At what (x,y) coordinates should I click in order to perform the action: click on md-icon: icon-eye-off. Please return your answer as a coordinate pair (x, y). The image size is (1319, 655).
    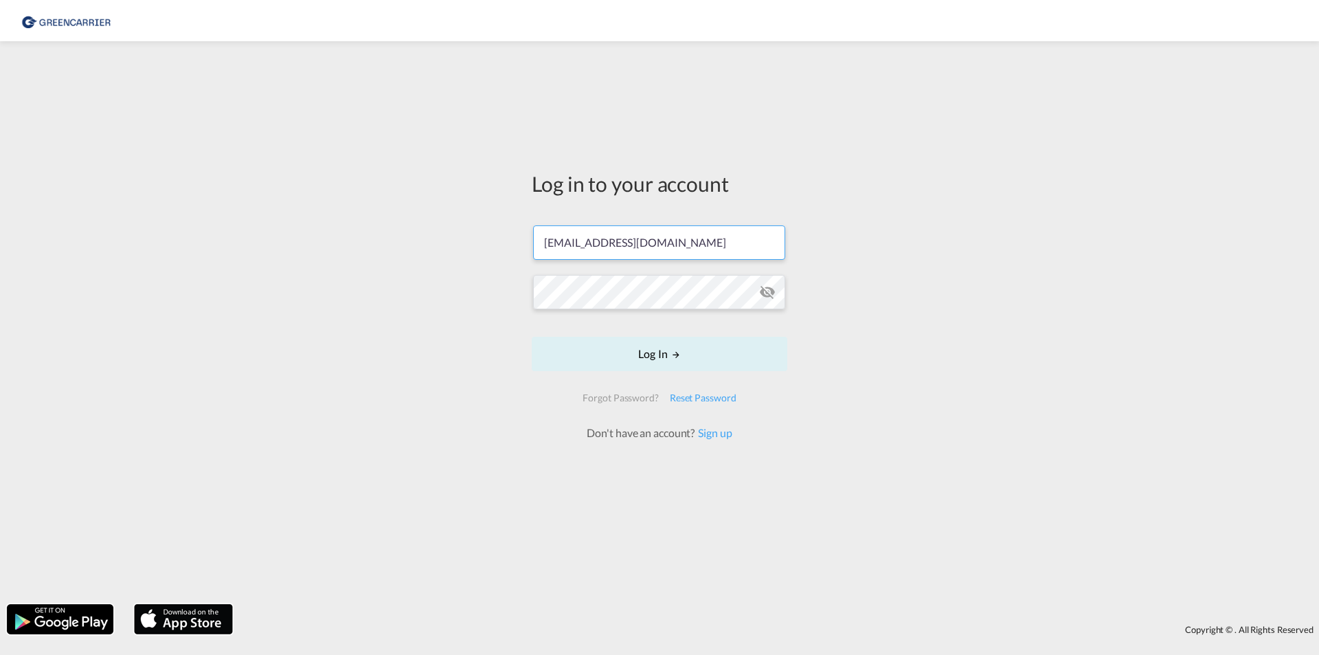
    Looking at the image, I should click on (767, 292).